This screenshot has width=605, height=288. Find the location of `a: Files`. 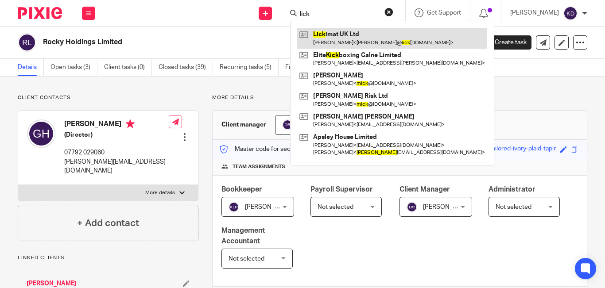

a: Files is located at coordinates (295, 67).